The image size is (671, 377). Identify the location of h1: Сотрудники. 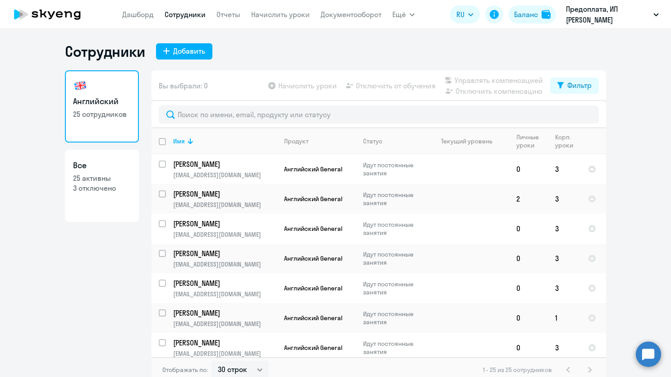
(105, 51).